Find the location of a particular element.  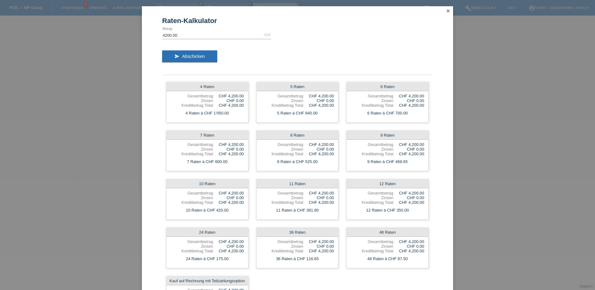

i: close is located at coordinates (448, 11).